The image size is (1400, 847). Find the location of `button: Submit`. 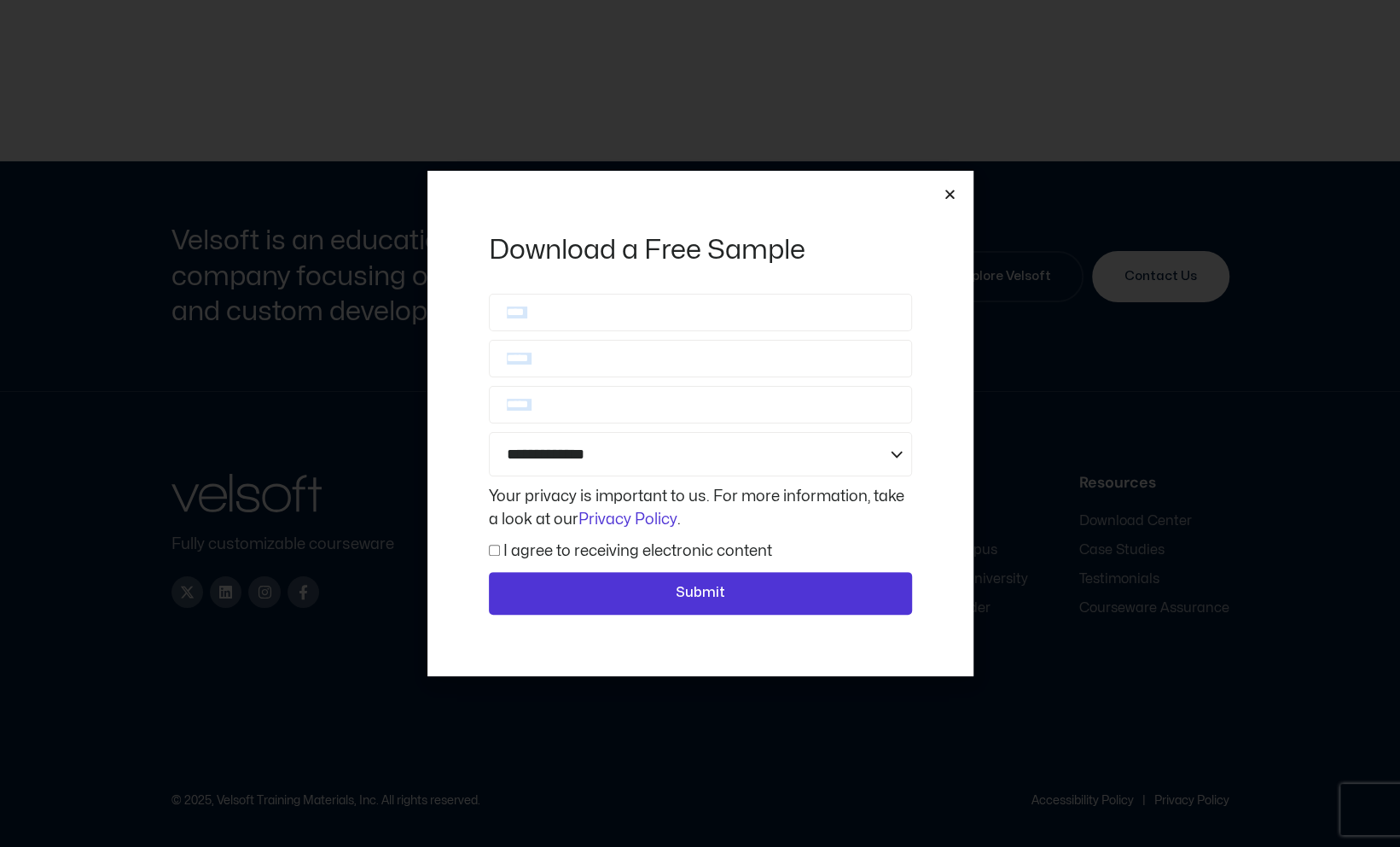

button: Submit is located at coordinates (700, 593).